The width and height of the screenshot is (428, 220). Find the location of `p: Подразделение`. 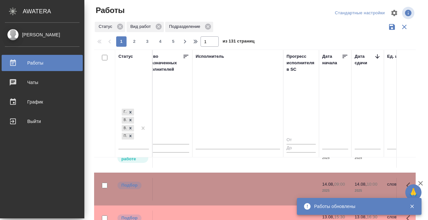

p: Подразделение is located at coordinates (186, 27).